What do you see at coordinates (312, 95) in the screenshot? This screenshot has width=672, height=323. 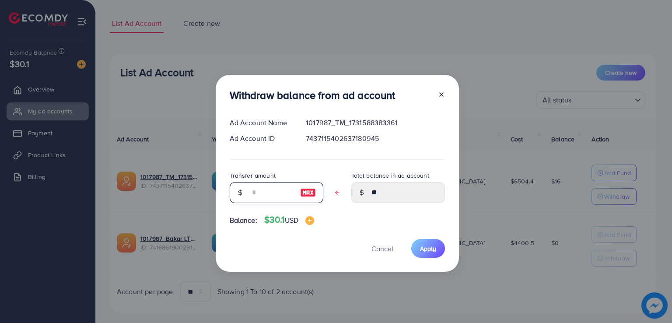 I see `h3: Withdraw balance from ad account` at bounding box center [312, 95].